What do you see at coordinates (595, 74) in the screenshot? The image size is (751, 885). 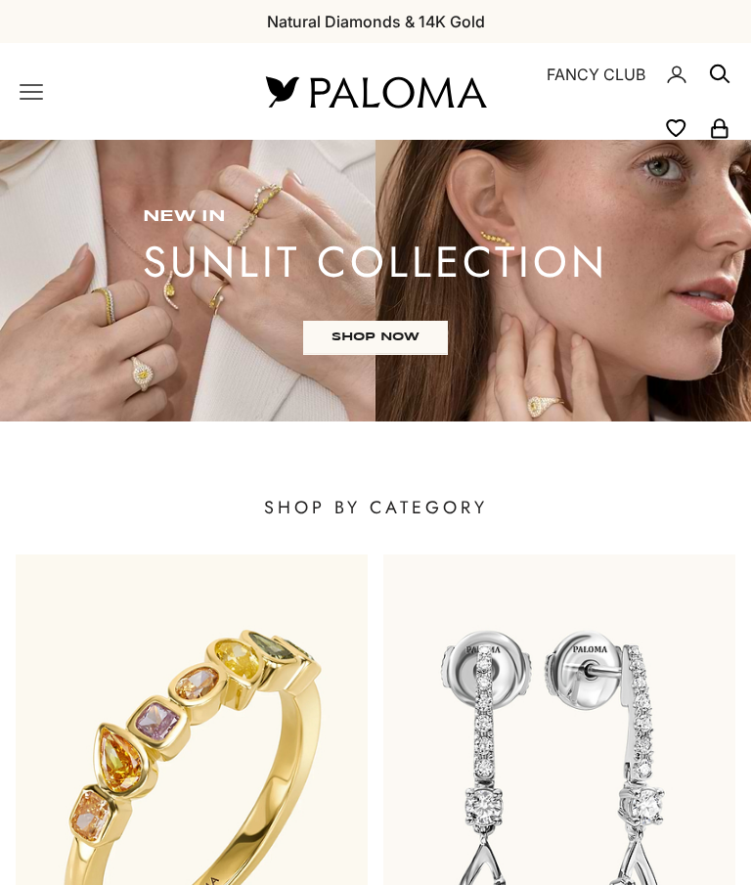 I see `a: FANCY CLUB` at bounding box center [595, 74].